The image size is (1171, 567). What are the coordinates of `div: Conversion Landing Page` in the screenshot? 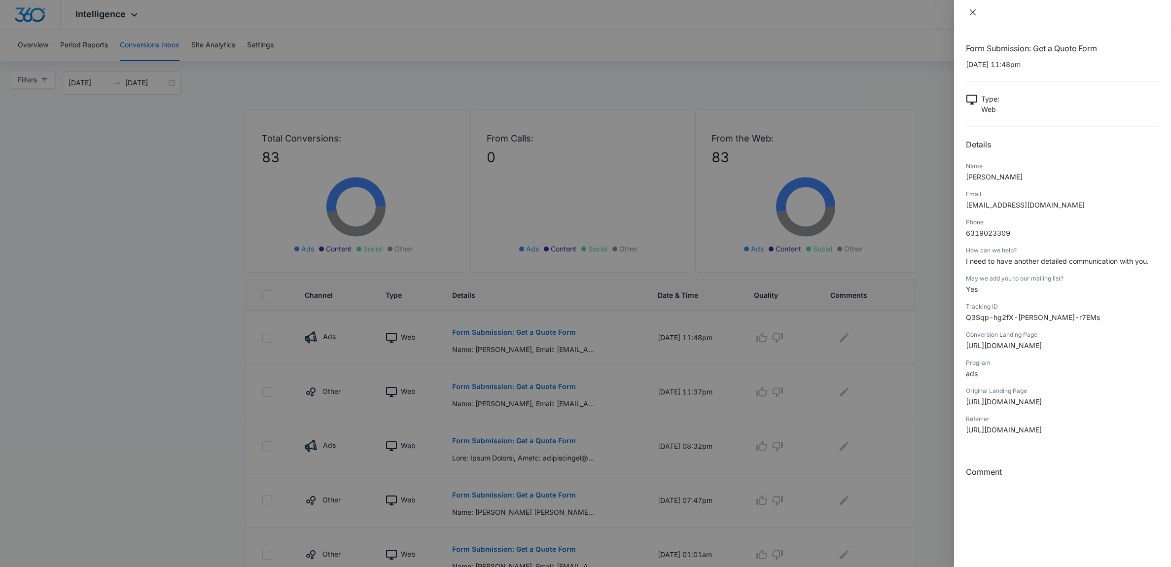 It's located at (1062, 335).